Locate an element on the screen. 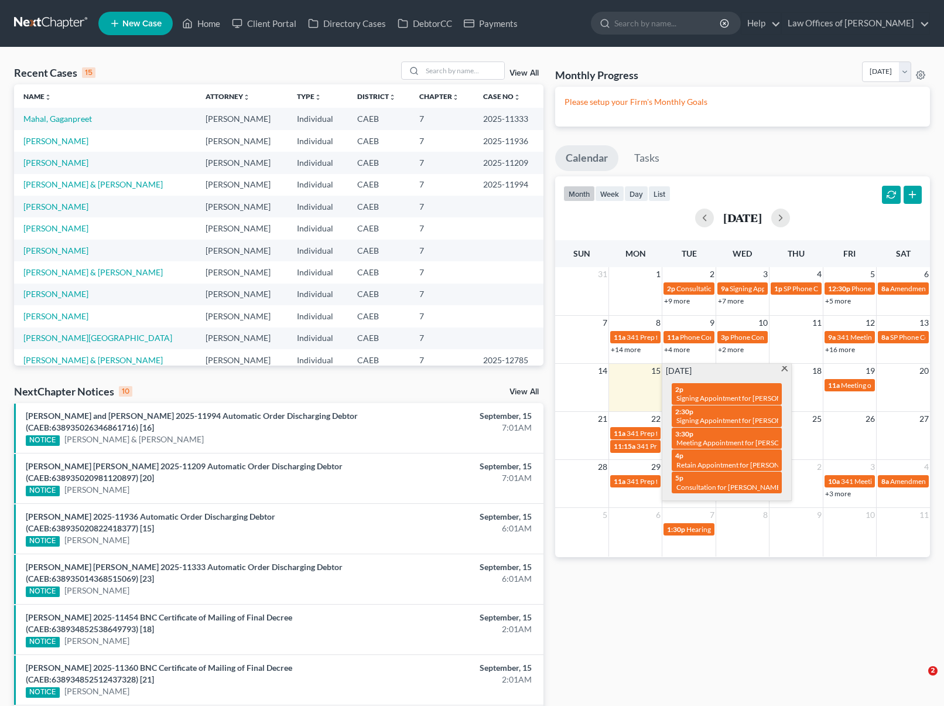 Image resolution: width=944 pixels, height=706 pixels. span: 29 is located at coordinates (656, 467).